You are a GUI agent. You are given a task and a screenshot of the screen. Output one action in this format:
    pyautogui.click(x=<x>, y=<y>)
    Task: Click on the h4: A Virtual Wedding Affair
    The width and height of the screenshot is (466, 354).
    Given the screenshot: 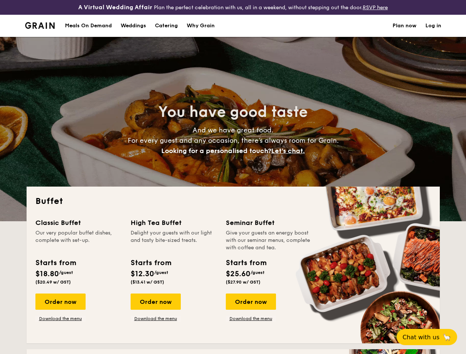 What is the action you would take?
    pyautogui.click(x=115, y=7)
    